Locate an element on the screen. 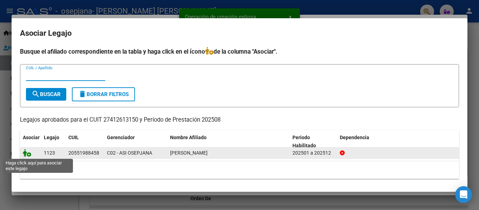  span: Asociar is located at coordinates (31, 137).